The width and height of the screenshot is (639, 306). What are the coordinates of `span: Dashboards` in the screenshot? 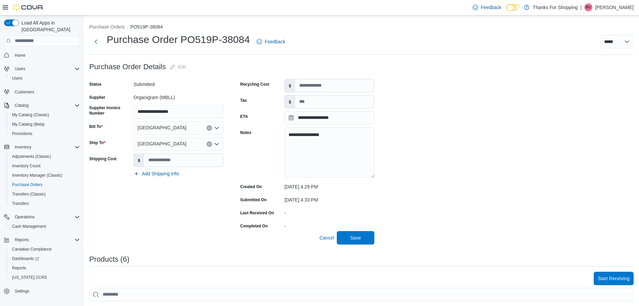 It's located at (25, 258).